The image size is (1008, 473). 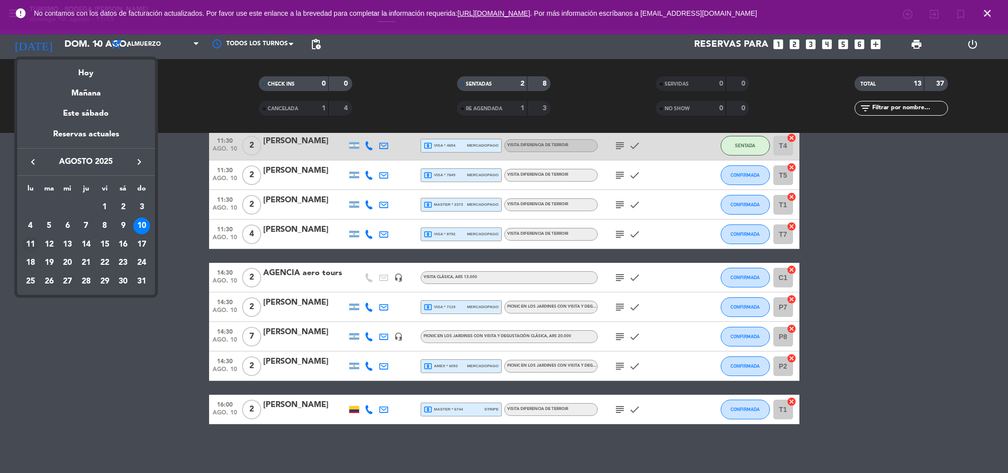 What do you see at coordinates (86, 245) in the screenshot?
I see `td: 14 de agosto de 2025` at bounding box center [86, 245].